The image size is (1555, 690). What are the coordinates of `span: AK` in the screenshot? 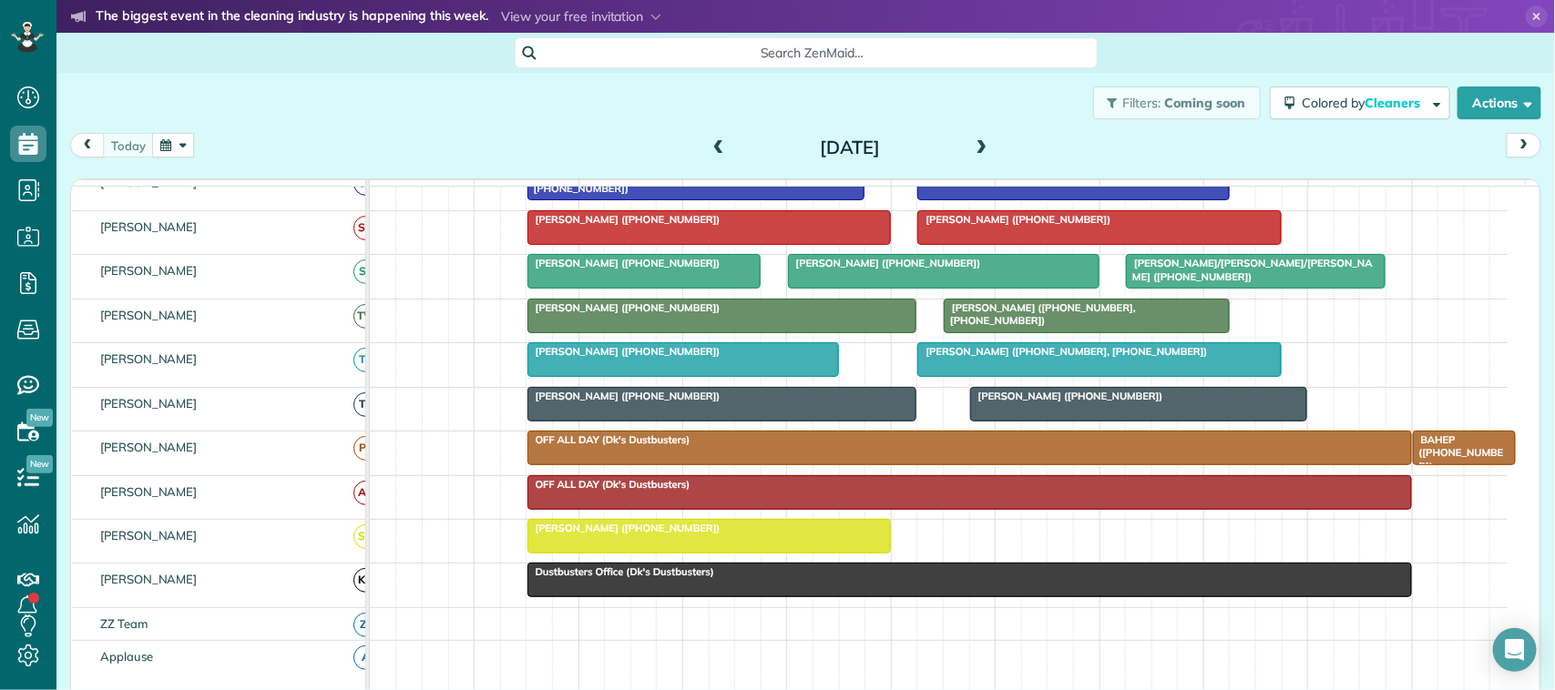 It's located at (365, 493).